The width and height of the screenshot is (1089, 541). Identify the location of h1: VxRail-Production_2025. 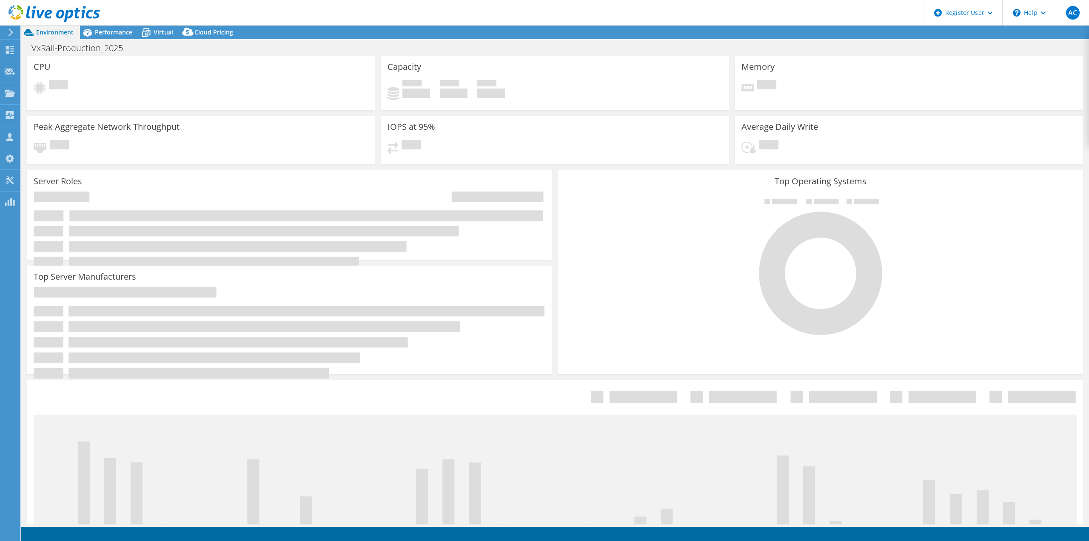
(82, 48).